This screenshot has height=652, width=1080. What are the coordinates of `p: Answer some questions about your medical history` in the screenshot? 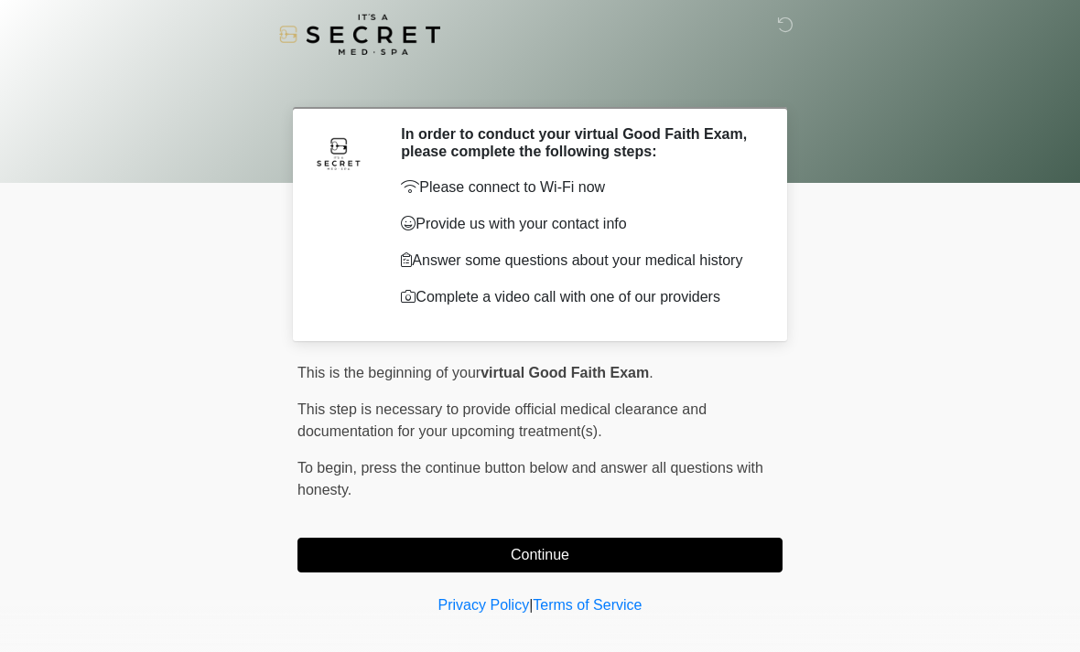 It's located at (577, 261).